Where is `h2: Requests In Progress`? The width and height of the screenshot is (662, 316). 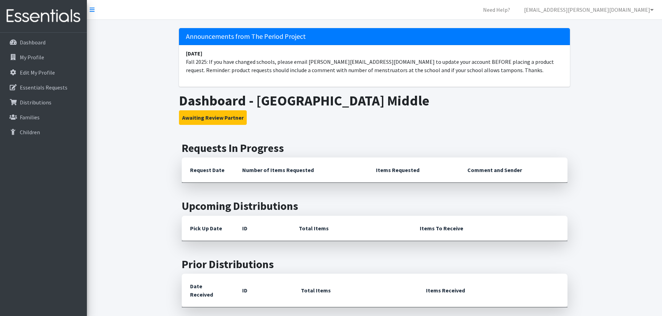 h2: Requests In Progress is located at coordinates (375, 148).